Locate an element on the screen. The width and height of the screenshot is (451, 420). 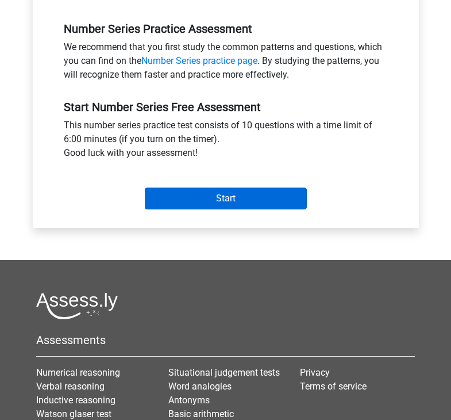
input: Start is located at coordinates (226, 198).